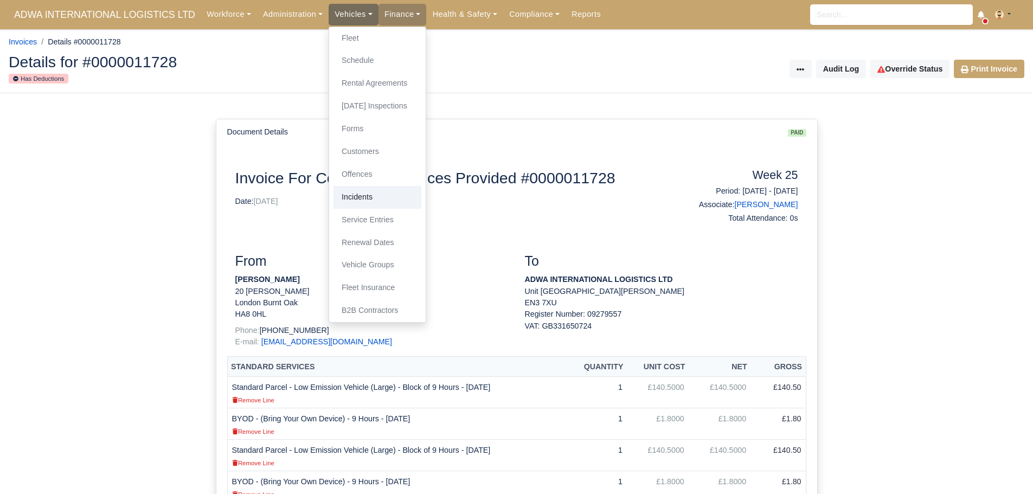 This screenshot has width=1033, height=494. I want to click on a: Invoices, so click(23, 42).